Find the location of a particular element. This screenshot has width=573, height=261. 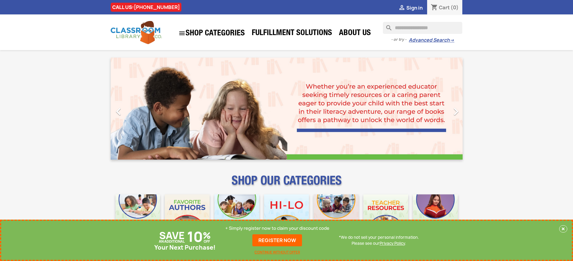

a: Next is located at coordinates (436, 109).